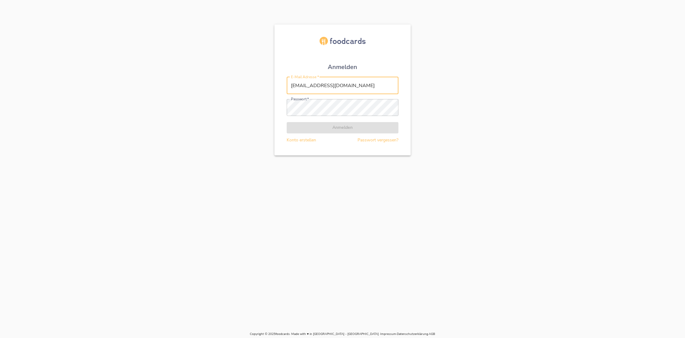 Image resolution: width=685 pixels, height=338 pixels. Describe the element at coordinates (412, 334) in the screenshot. I see `a: Datenschutzerklärung` at that location.